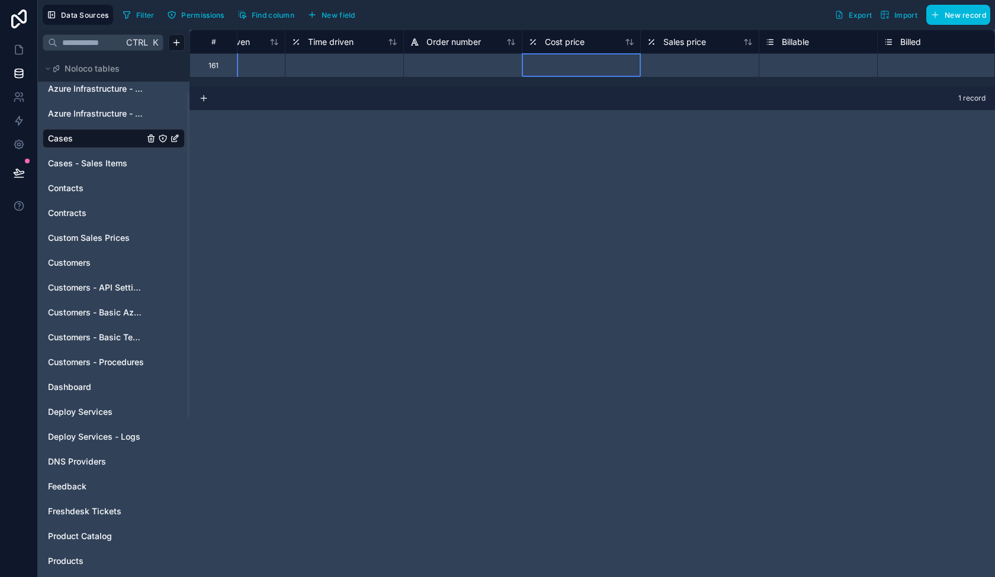 The image size is (995, 577). What do you see at coordinates (137, 42) in the screenshot?
I see `span: Ctrl` at bounding box center [137, 42].